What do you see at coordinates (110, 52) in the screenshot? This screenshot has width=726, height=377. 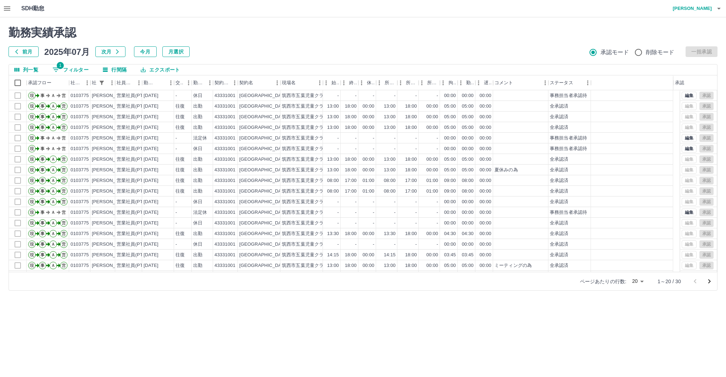 I see `button: 次月` at bounding box center [110, 52].